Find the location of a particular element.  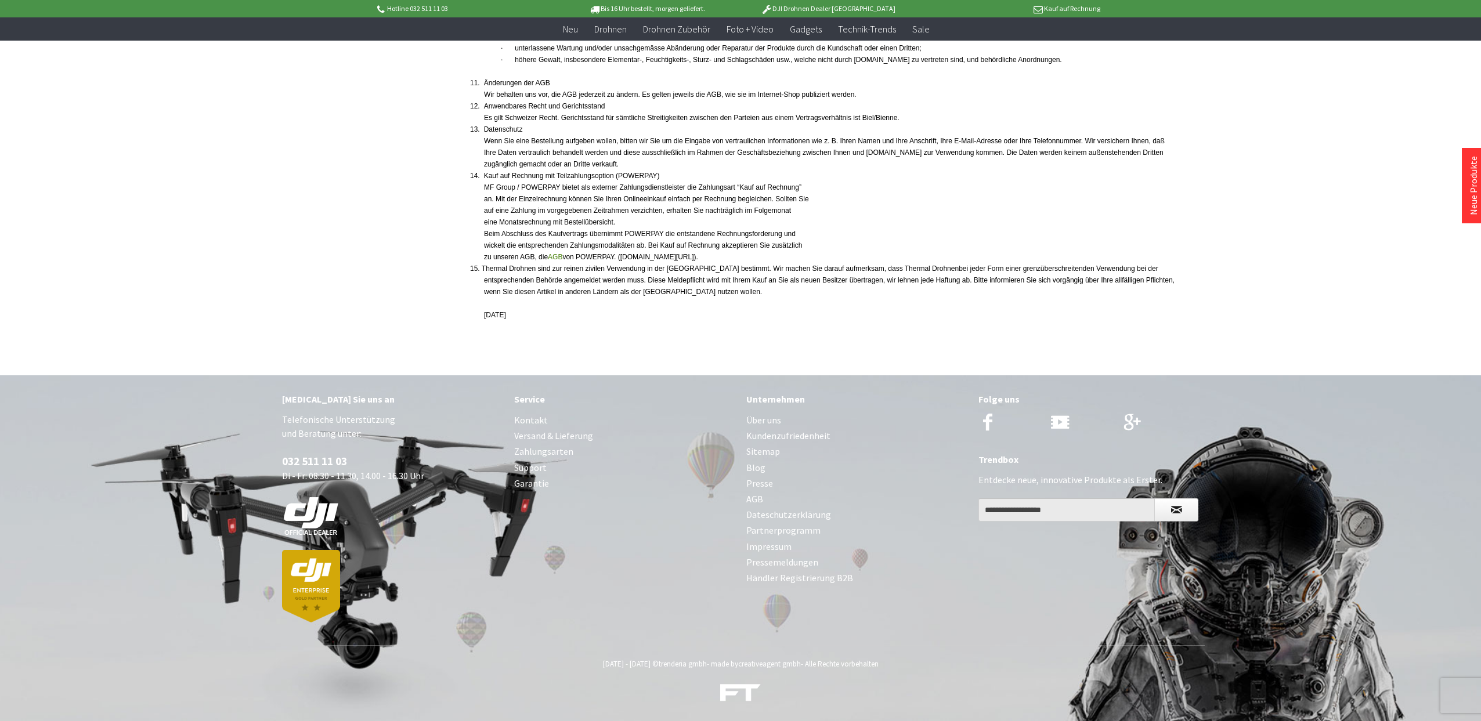

span: Änderungen der AGB Wir behalten uns vor, die AGB jederzeit zu ändern. Es gelten jeweils die AGB, ... is located at coordinates (670, 89).